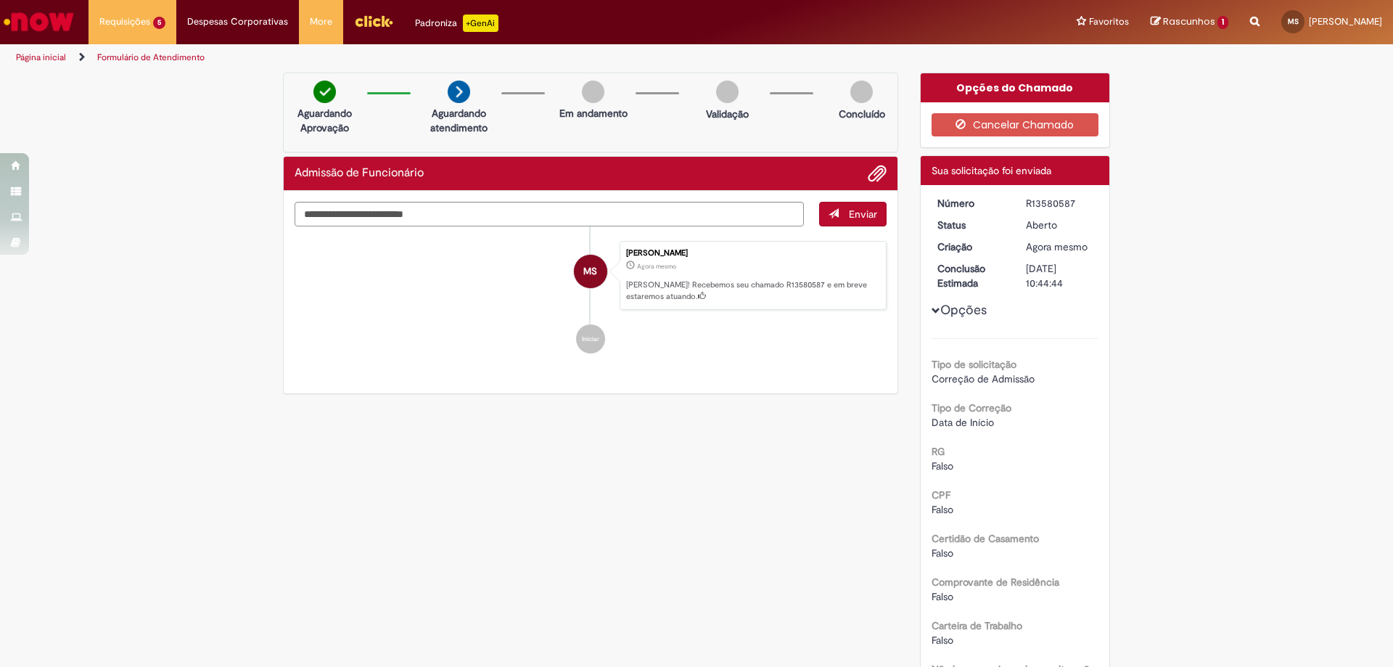 The width and height of the screenshot is (1393, 667). What do you see at coordinates (594, 113) in the screenshot?
I see `p: Em andamento` at bounding box center [594, 113].